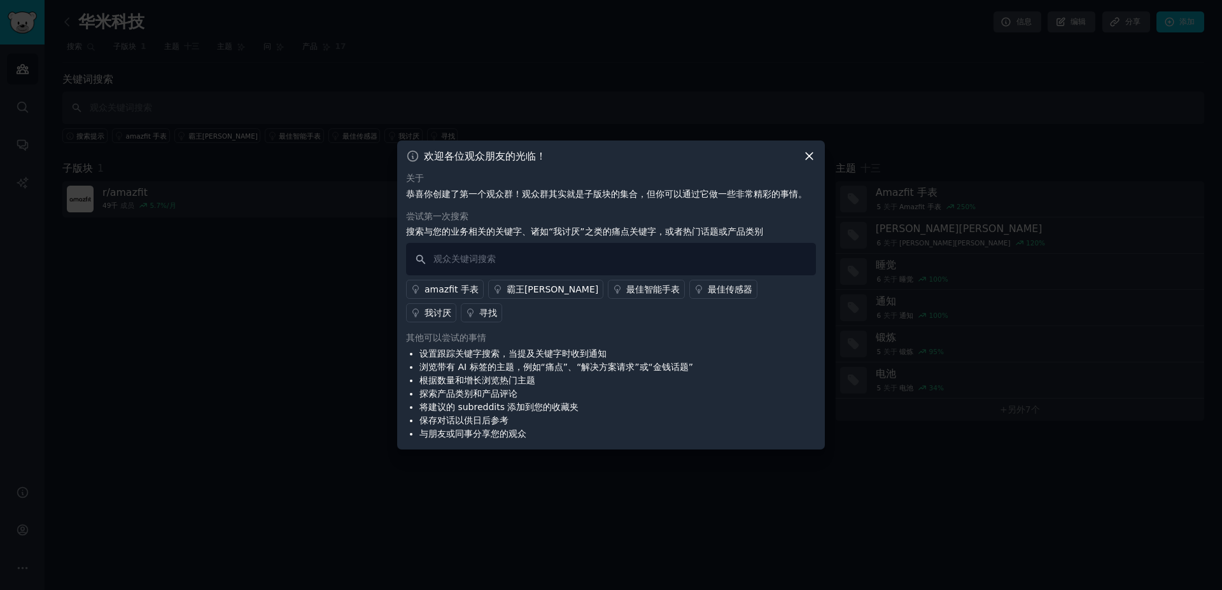 Image resolution: width=1222 pixels, height=590 pixels. Describe the element at coordinates (451, 290) in the screenshot. I see `font: amazfit 手表` at that location.